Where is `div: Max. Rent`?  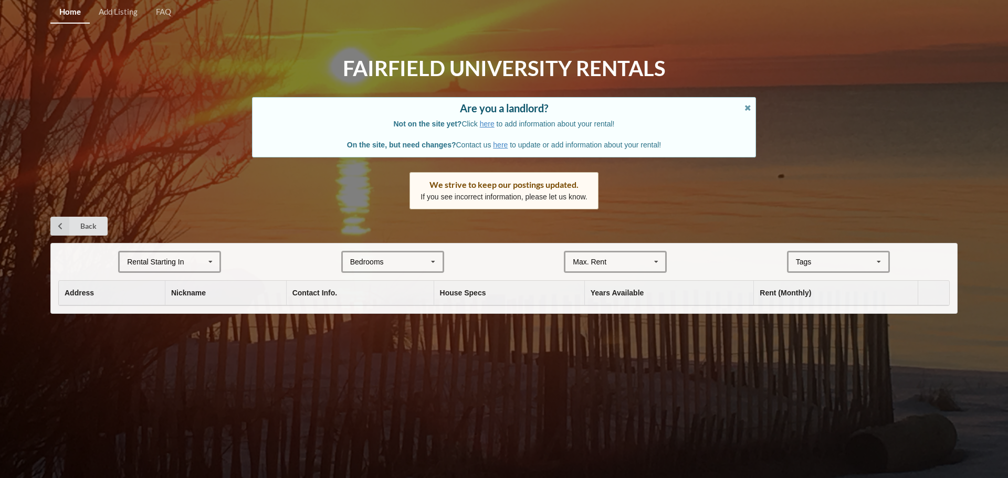 div: Max. Rent is located at coordinates (589, 262).